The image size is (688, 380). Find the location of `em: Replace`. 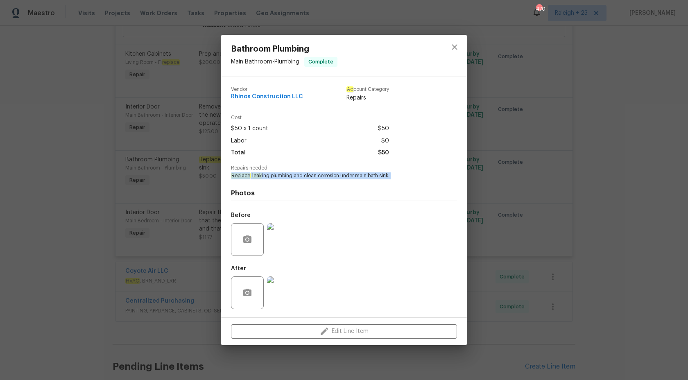

em: Replace is located at coordinates (241, 176).